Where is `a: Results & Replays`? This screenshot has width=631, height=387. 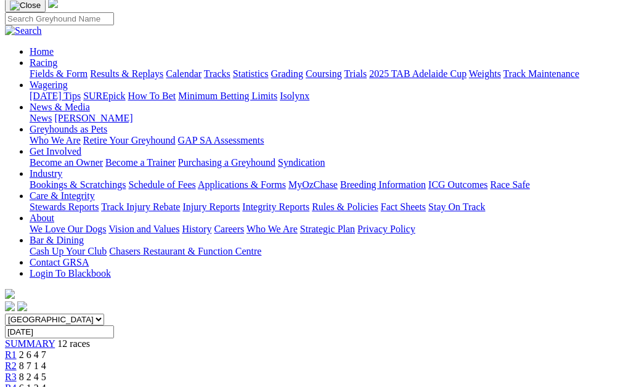 a: Results & Replays is located at coordinates (126, 73).